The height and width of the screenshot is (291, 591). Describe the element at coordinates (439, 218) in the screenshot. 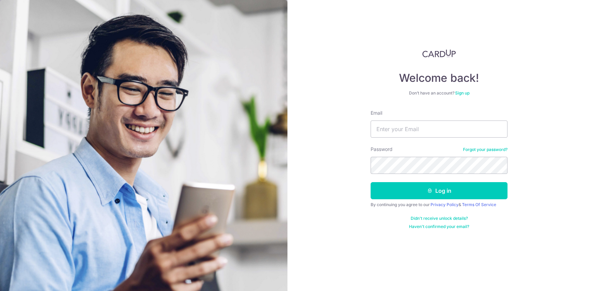

I see `a: Didn't receive unlock details?` at that location.